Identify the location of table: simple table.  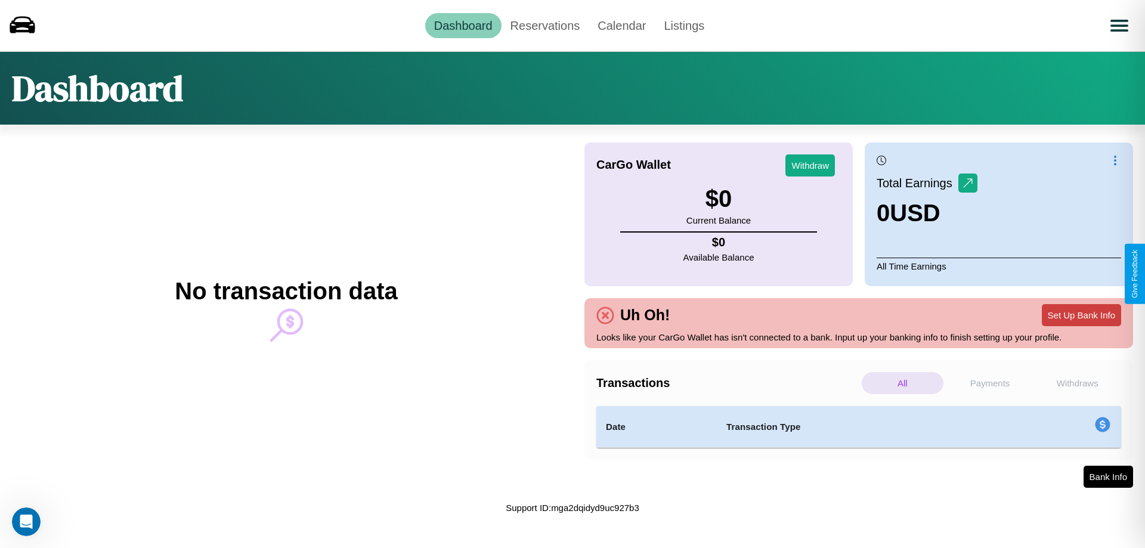
(859, 427).